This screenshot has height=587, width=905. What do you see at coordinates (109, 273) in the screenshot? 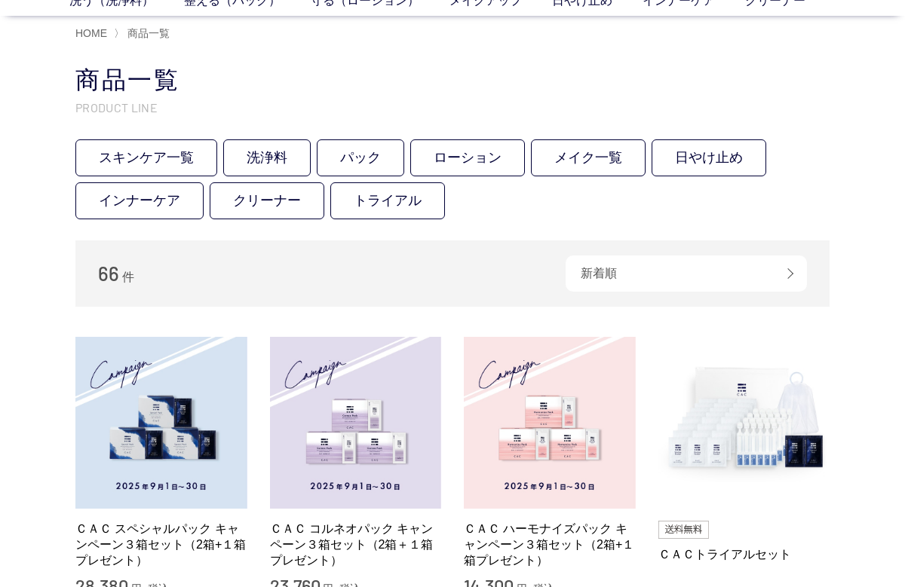
I see `span: 66` at bounding box center [109, 273].